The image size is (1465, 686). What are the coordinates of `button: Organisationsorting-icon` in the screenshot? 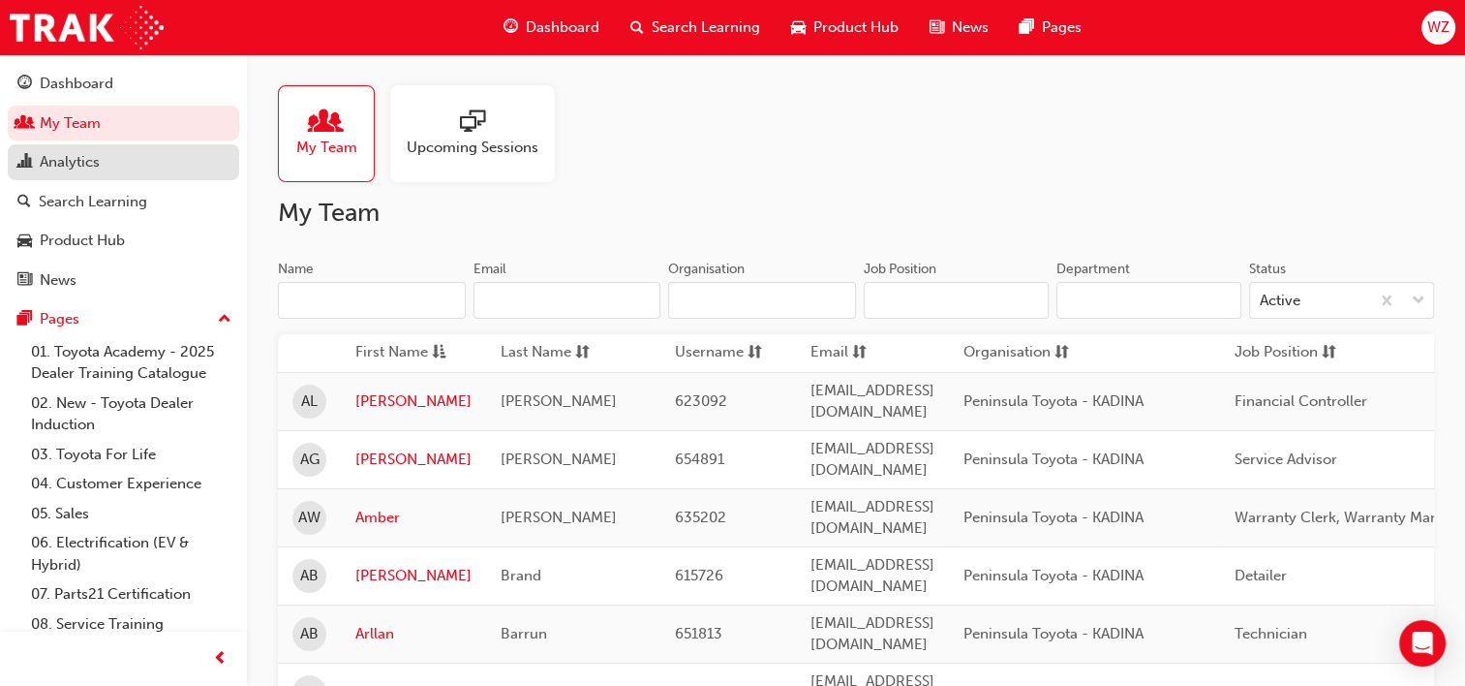 It's located at (1017, 353).